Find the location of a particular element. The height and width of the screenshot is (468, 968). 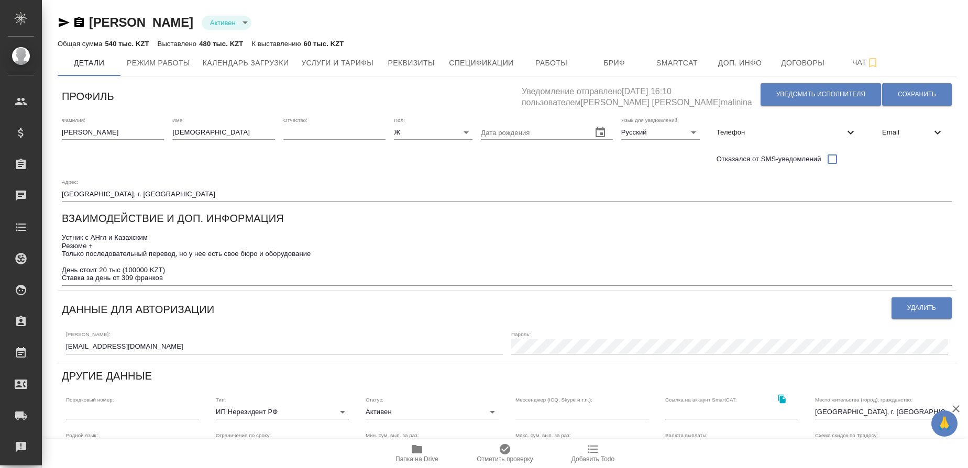

span: Режим работы is located at coordinates (158, 63).